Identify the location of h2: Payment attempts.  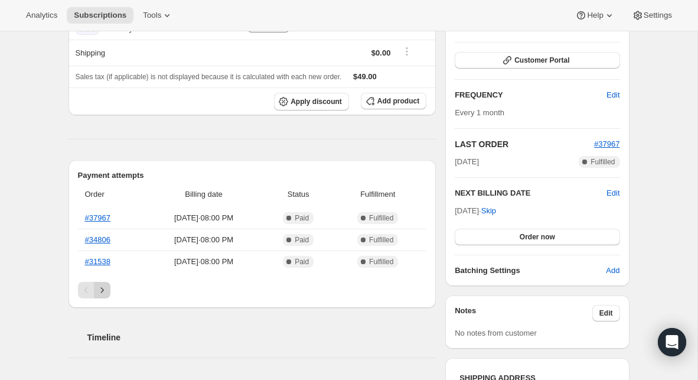
(252, 175).